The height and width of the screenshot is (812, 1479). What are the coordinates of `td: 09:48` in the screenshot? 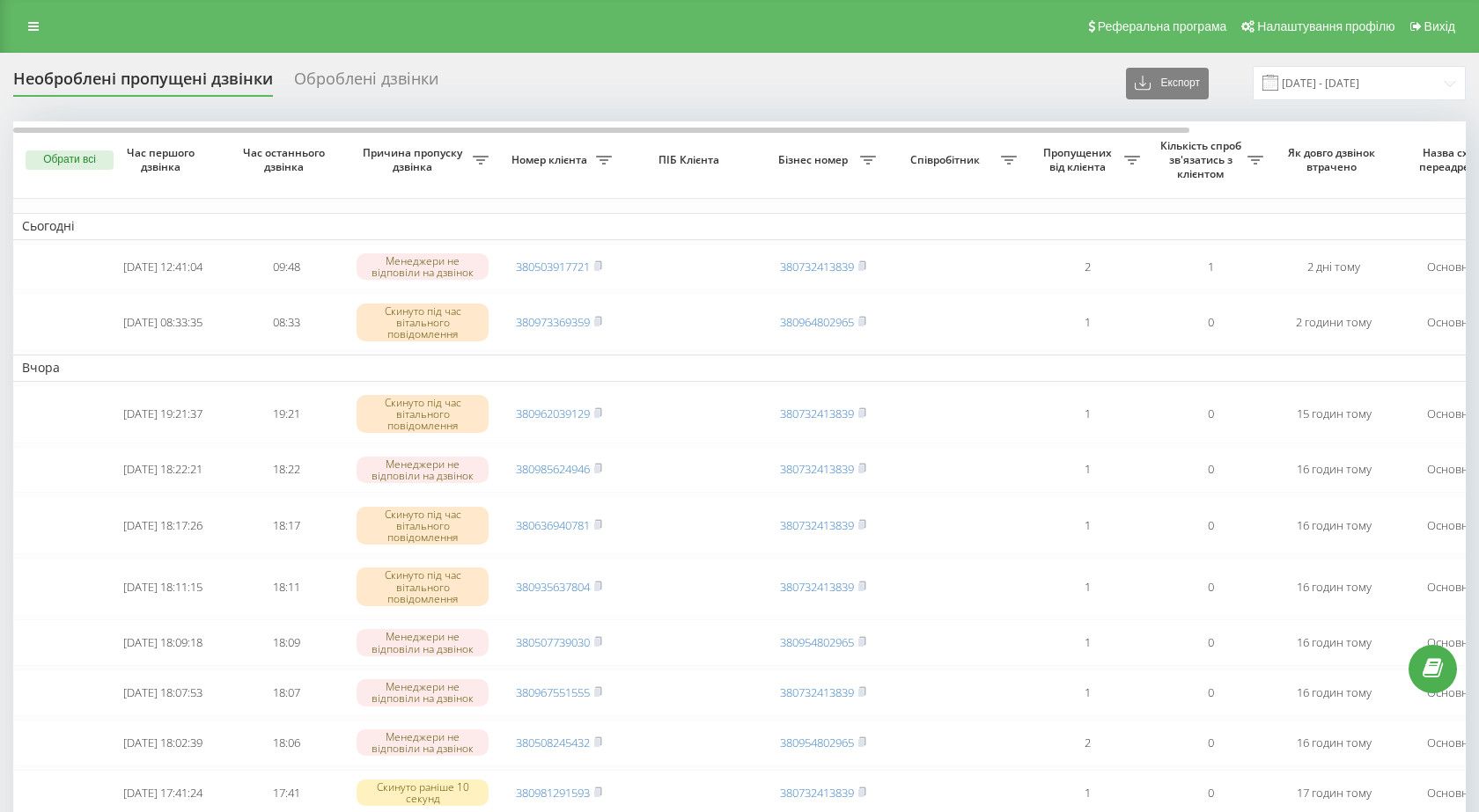 It's located at (286, 267).